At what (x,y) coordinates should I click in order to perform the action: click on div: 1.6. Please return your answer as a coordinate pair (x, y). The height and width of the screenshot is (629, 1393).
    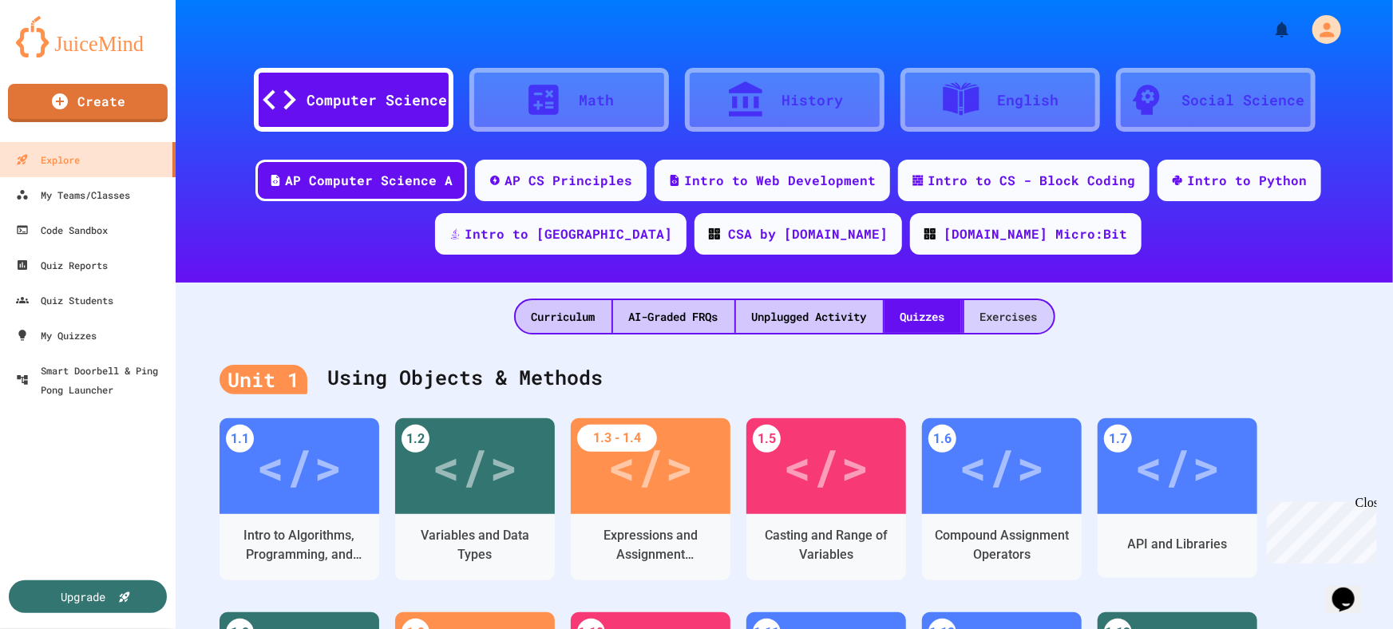
    Looking at the image, I should click on (942, 438).